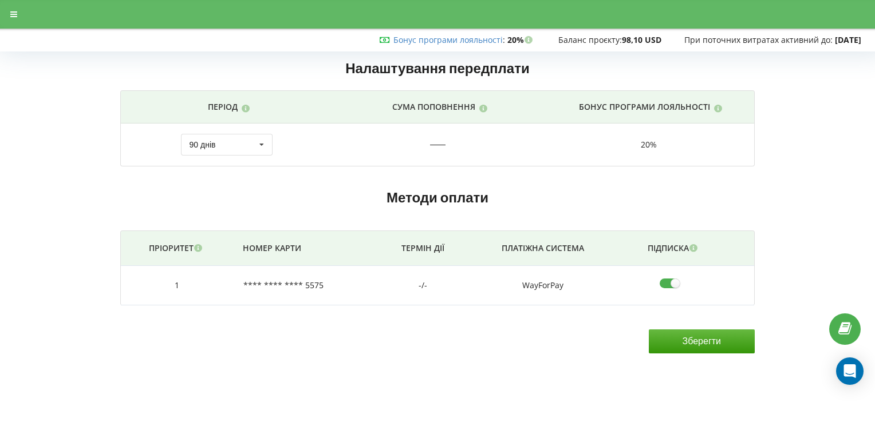 The width and height of the screenshot is (875, 422). What do you see at coordinates (437, 68) in the screenshot?
I see `h2: Налаштування передплати` at bounding box center [437, 68].